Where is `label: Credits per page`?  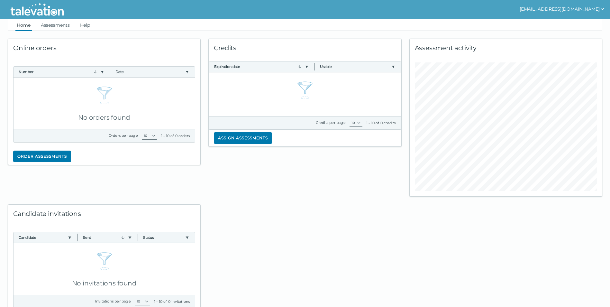 label: Credits per page is located at coordinates (331, 123).